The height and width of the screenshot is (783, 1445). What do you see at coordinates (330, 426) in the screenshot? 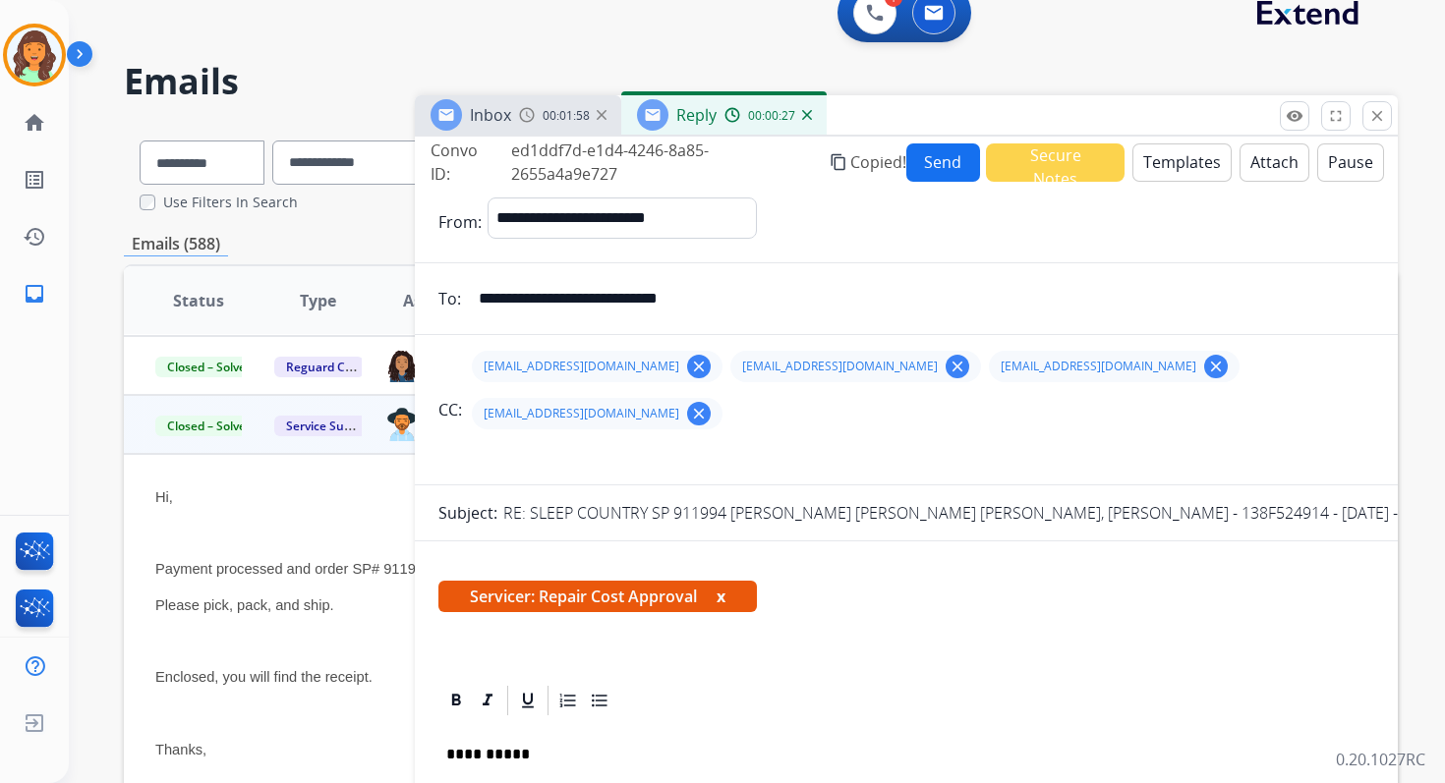
I see `span: Service Support` at bounding box center [330, 426].